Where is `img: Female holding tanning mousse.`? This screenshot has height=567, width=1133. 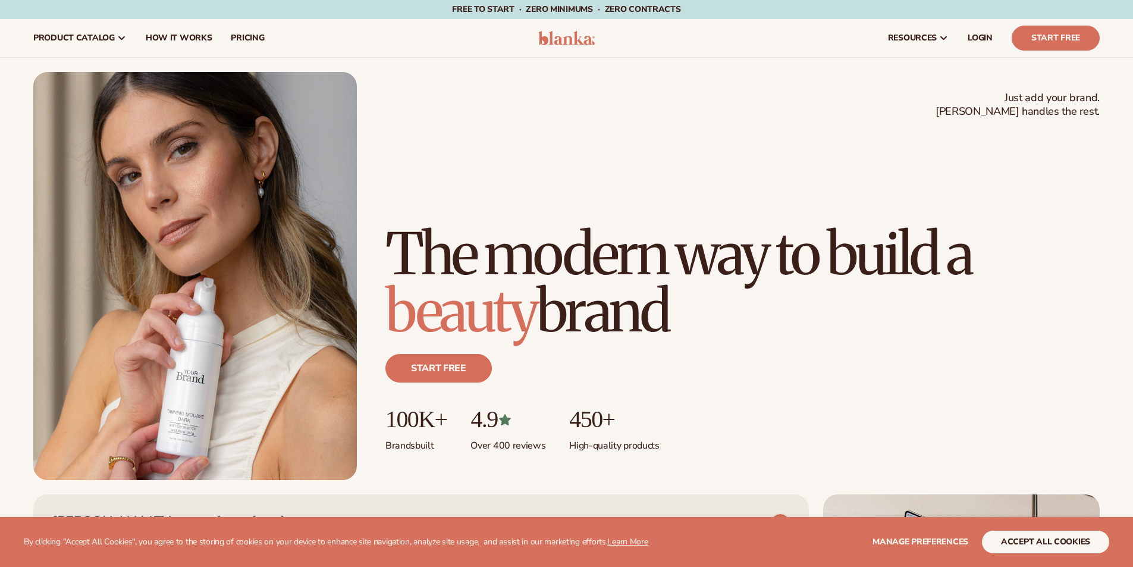
img: Female holding tanning mousse. is located at coordinates (195, 276).